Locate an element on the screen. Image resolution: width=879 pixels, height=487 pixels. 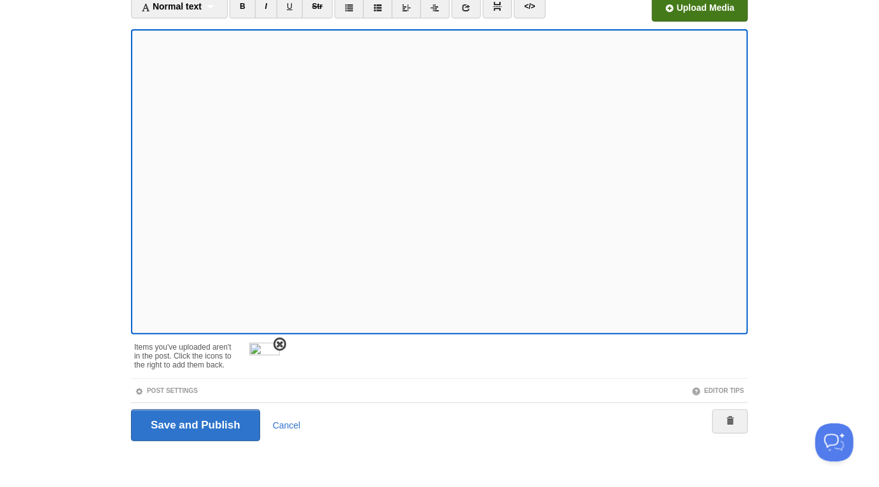
a: Post Settings is located at coordinates (166, 391).